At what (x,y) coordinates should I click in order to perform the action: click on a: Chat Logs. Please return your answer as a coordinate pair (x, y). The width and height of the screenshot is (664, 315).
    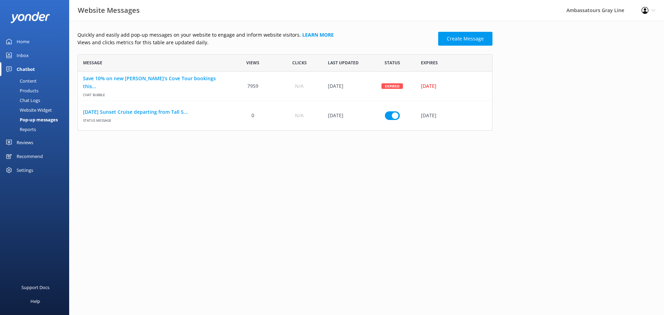
    Looking at the image, I should click on (37, 100).